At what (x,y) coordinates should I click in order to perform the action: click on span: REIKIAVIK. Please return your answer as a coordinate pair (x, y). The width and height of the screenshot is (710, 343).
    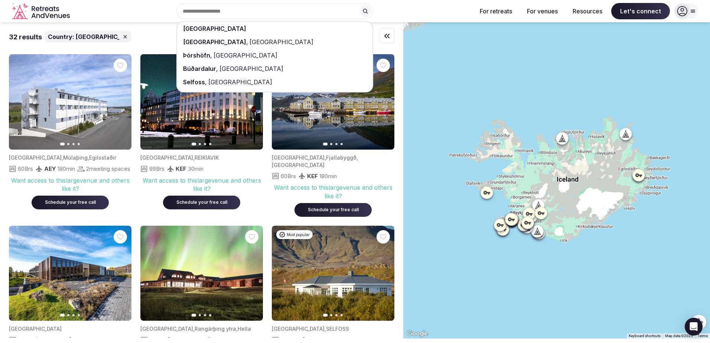
    Looking at the image, I should click on (206, 157).